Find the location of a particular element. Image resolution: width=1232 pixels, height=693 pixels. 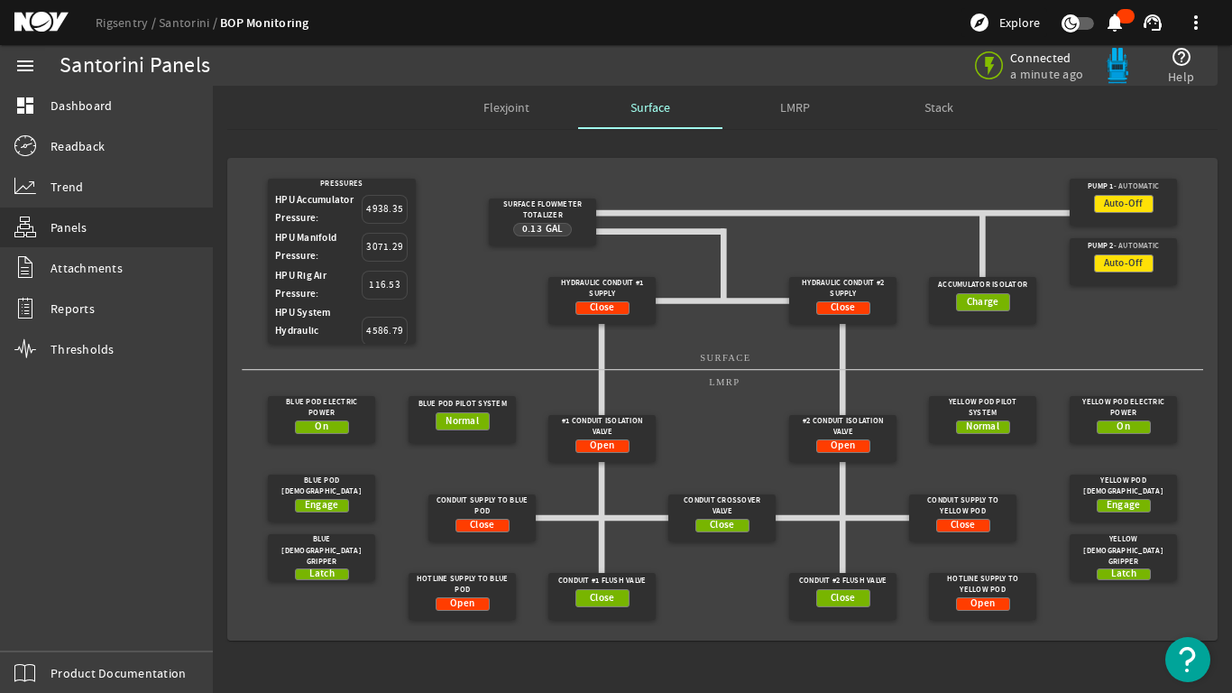

div: Conduit Supply To Yellow Pod is located at coordinates (962, 506).